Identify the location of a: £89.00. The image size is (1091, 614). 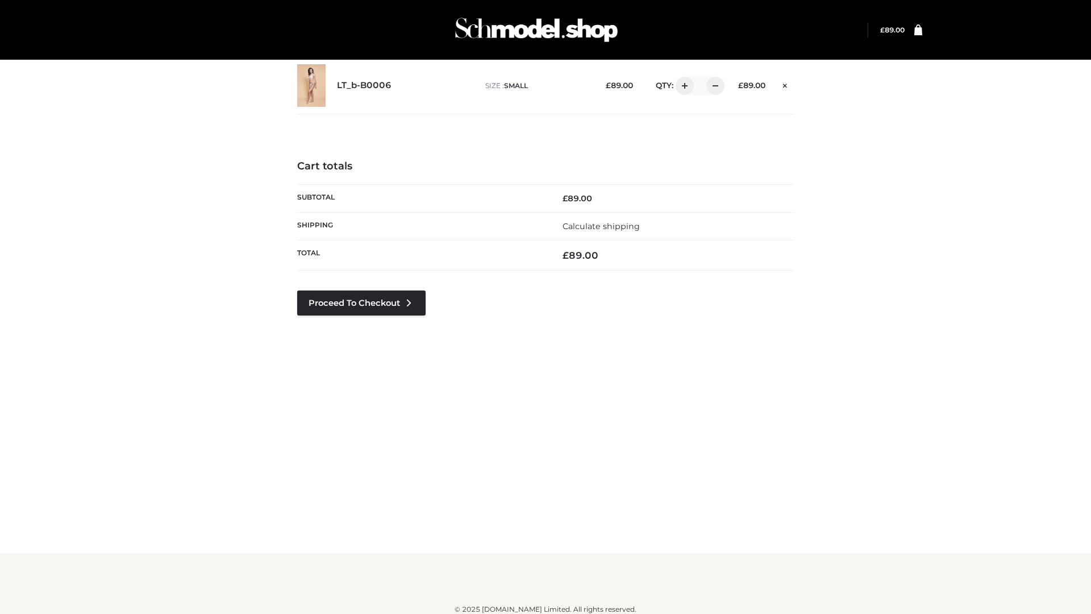
(892, 30).